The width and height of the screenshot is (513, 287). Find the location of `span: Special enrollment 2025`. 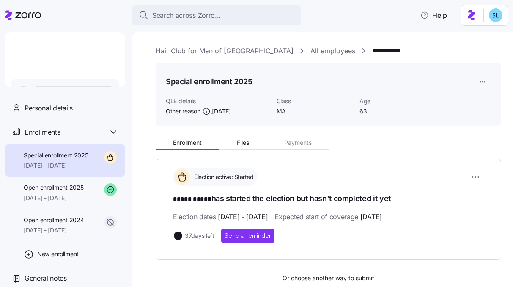

span: Special enrollment 2025 is located at coordinates (56, 155).